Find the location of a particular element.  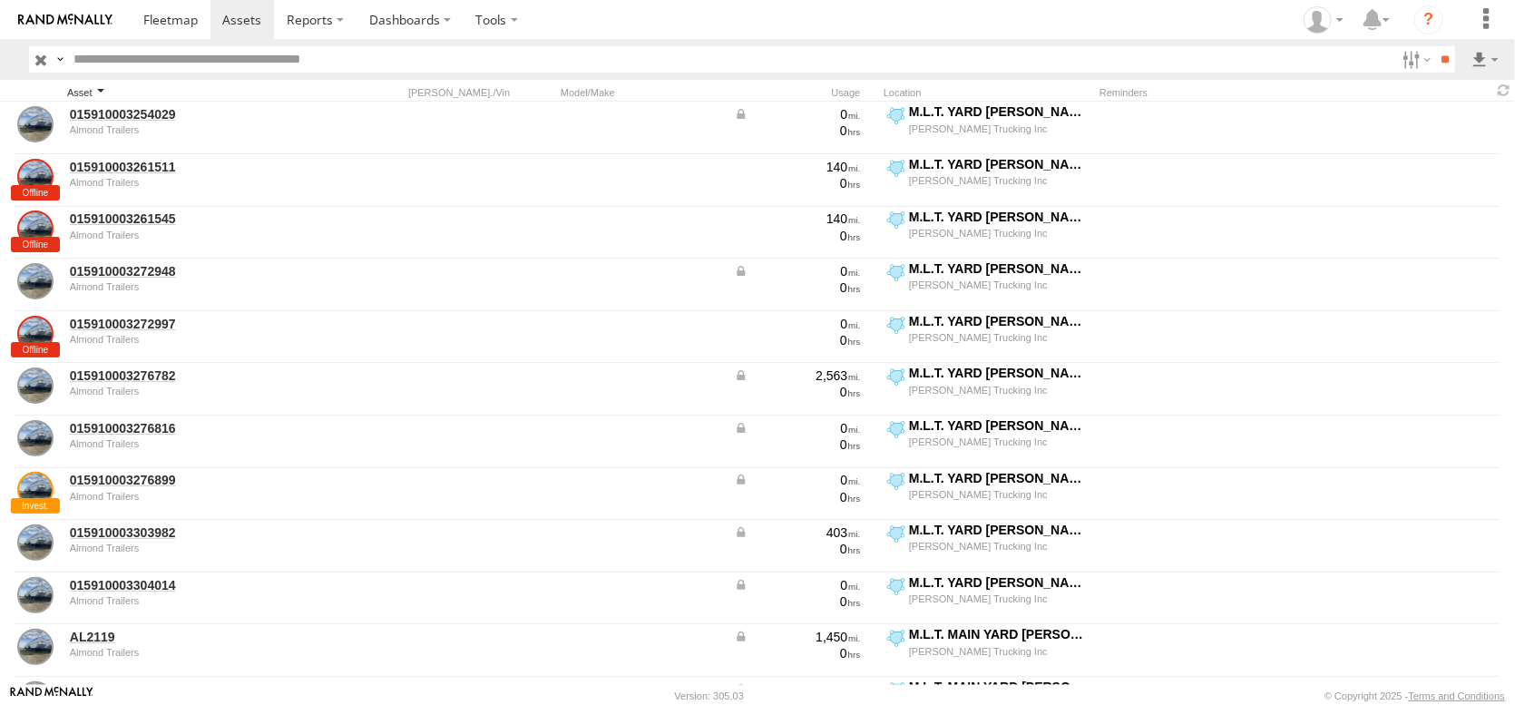

a: 015910003304014 is located at coordinates (194, 585).